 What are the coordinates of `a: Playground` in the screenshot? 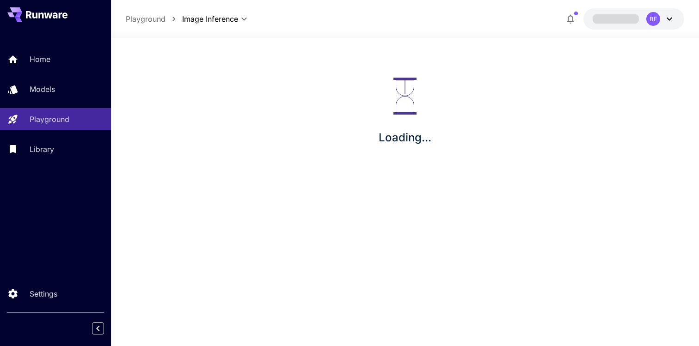 It's located at (146, 19).